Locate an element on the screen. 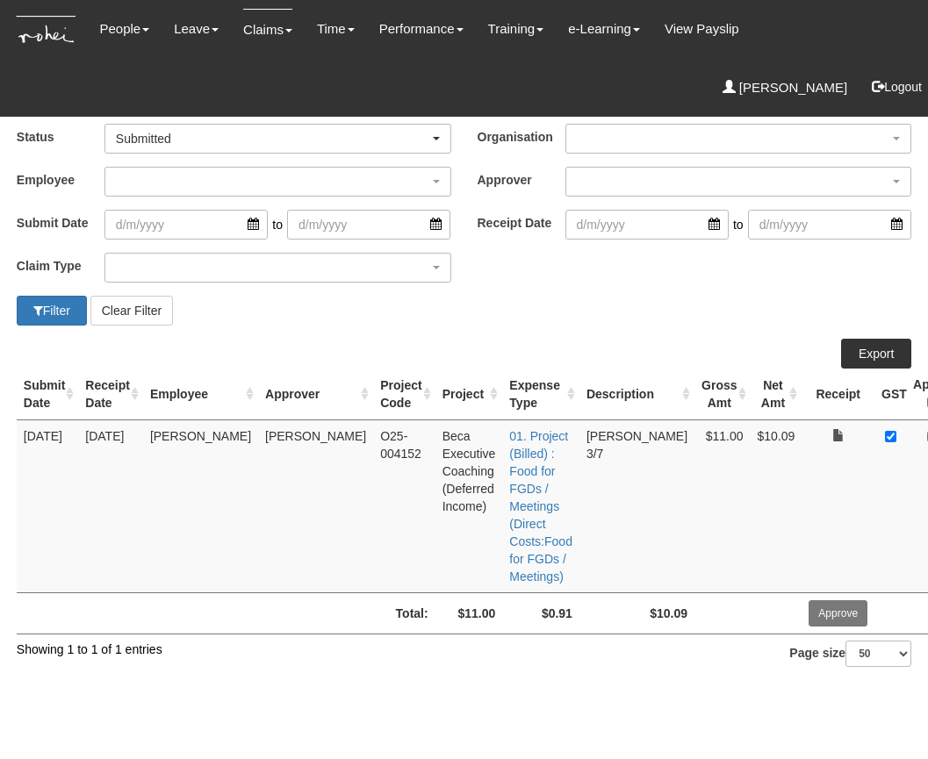  th: Gross Amt : activate to sort column ascending is located at coordinates (721, 394).